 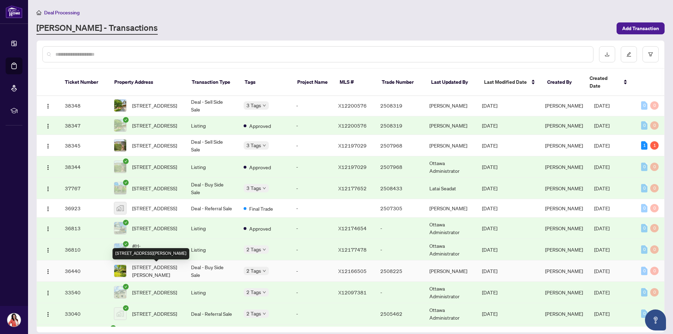 I want to click on td: 2508433, so click(x=399, y=188).